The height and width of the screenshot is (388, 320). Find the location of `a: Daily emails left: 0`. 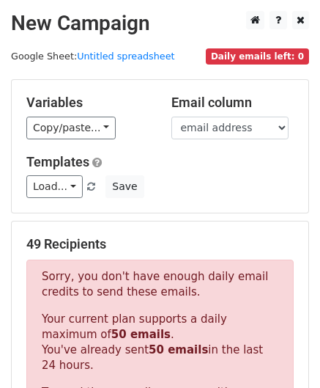

a: Daily emails left: 0 is located at coordinates (257, 56).